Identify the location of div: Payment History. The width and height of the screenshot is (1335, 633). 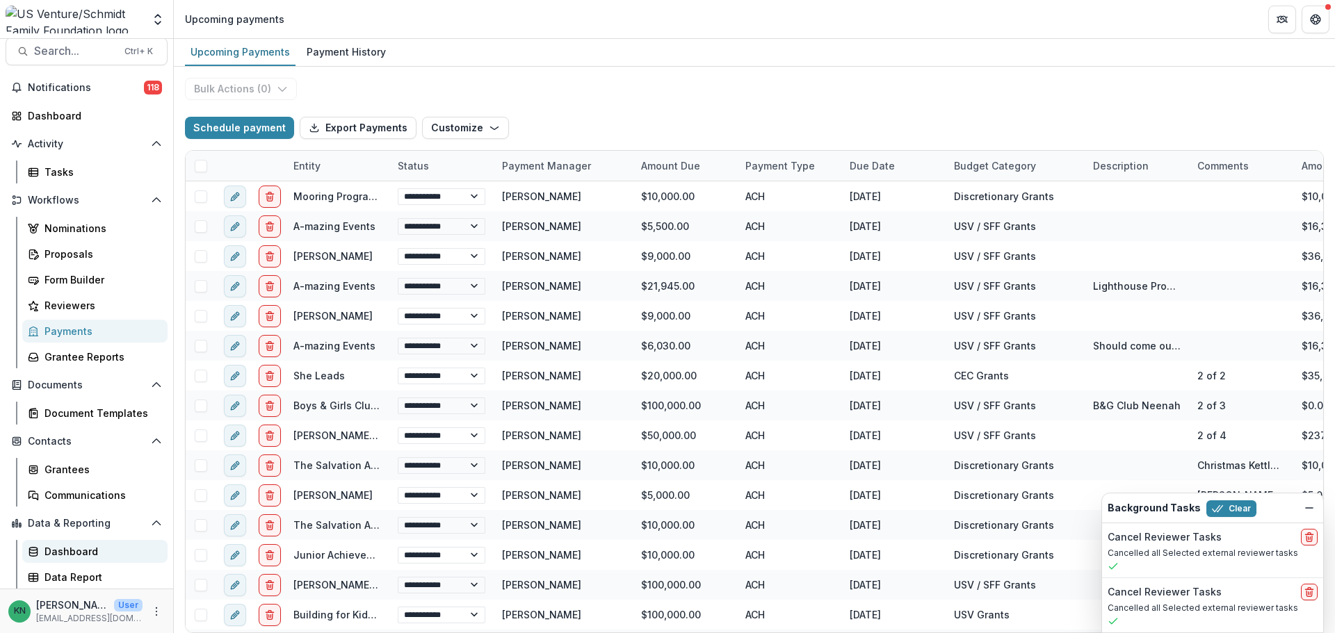
(346, 51).